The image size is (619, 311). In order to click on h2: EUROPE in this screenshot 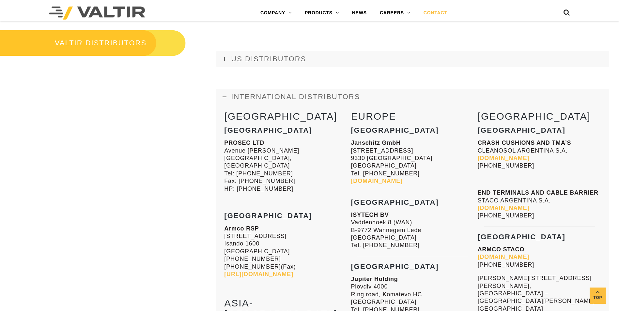, I will do `click(413, 116)`.